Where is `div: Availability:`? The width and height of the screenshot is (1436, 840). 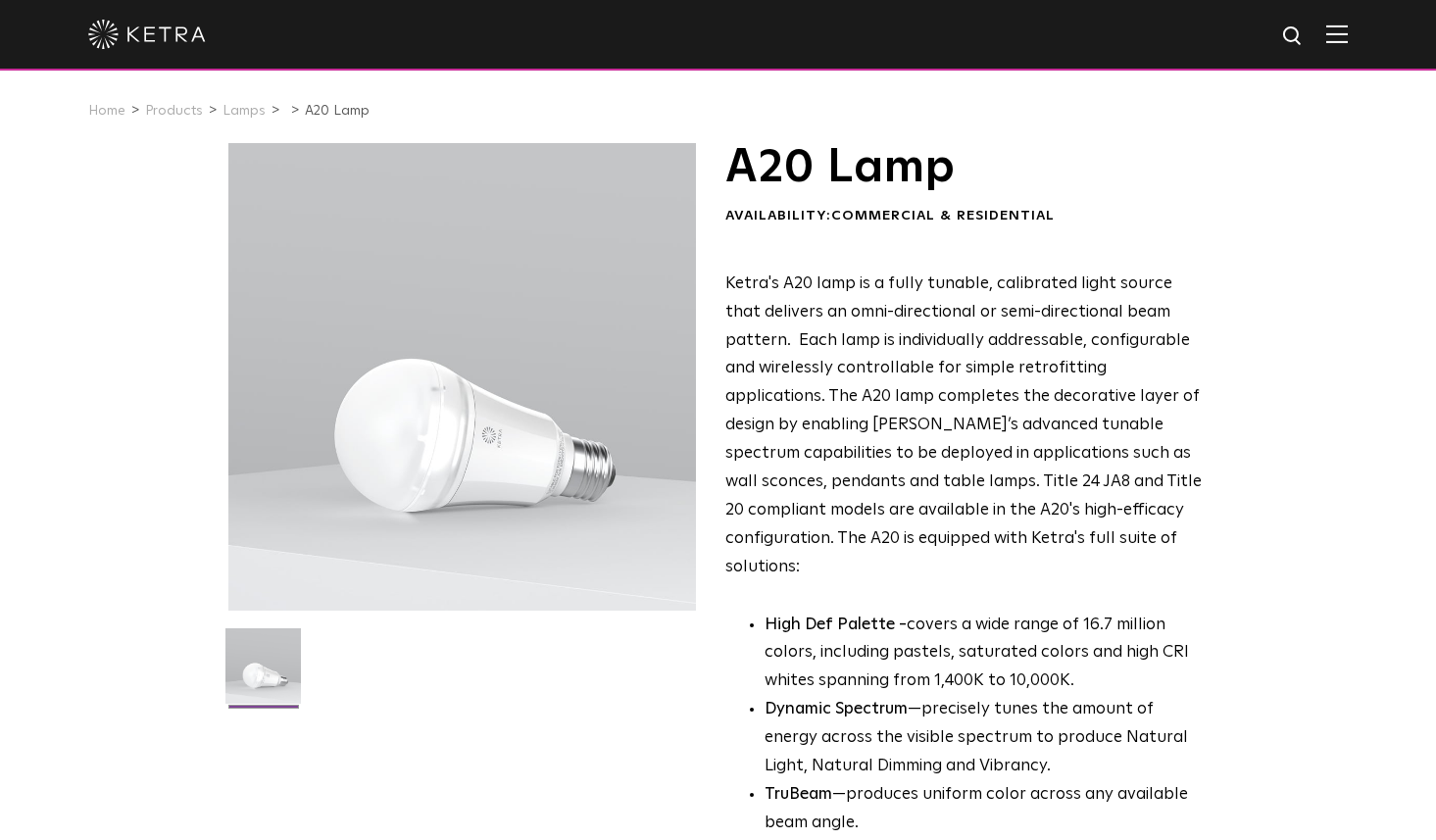 div: Availability: is located at coordinates (964, 217).